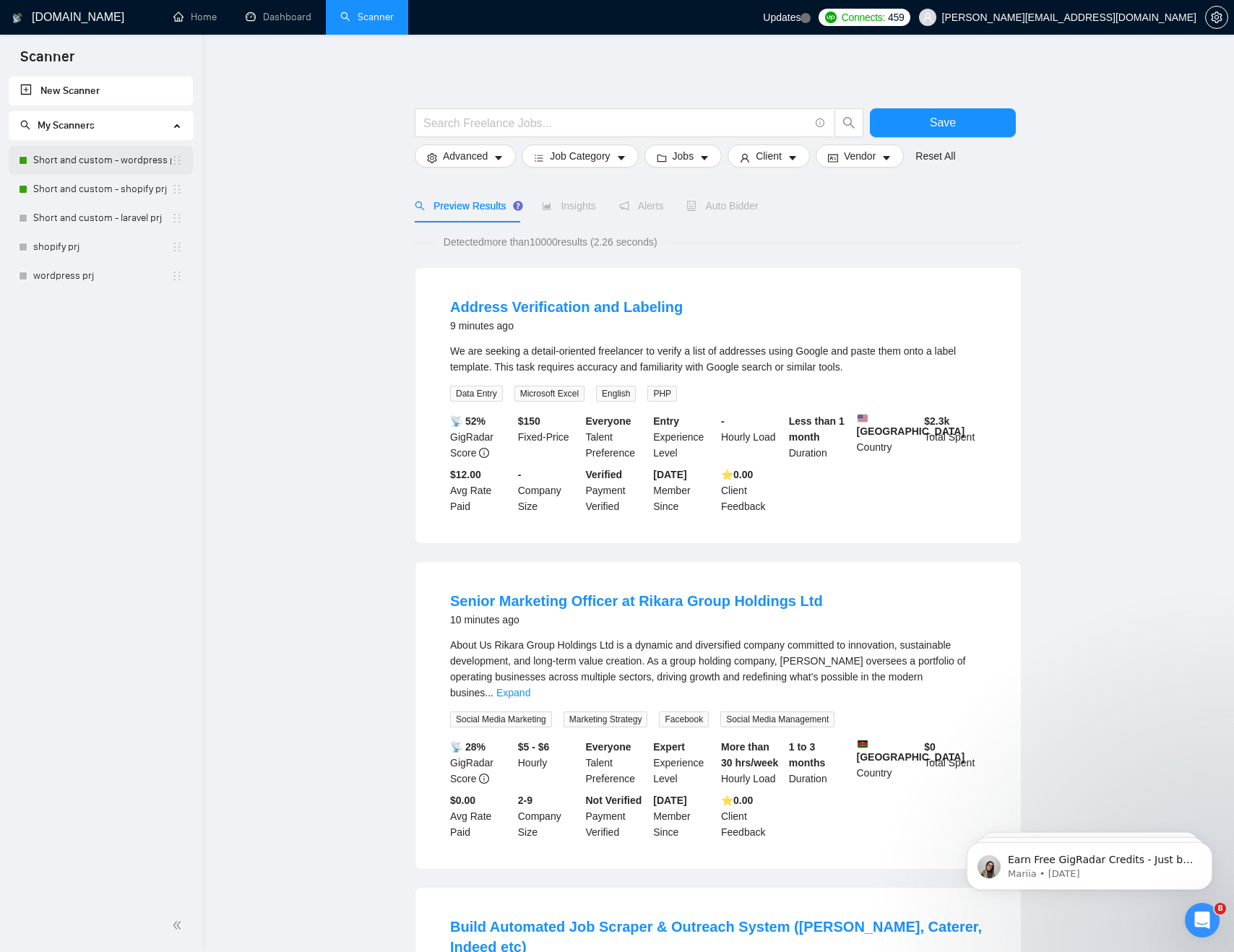  I want to click on span: robot, so click(691, 205).